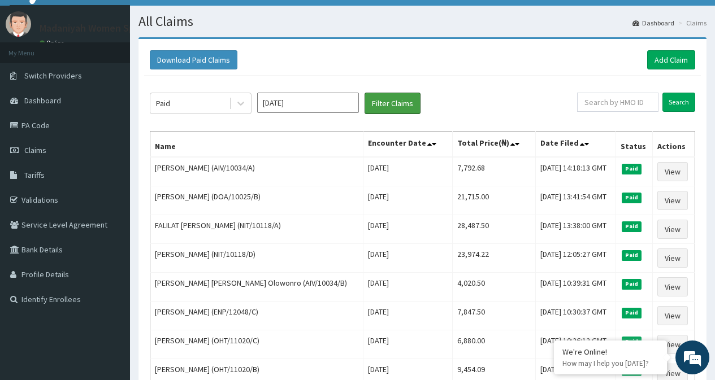 The height and width of the screenshot is (380, 715). I want to click on textarea: Type your message and hit 'Enter', so click(110, 277).